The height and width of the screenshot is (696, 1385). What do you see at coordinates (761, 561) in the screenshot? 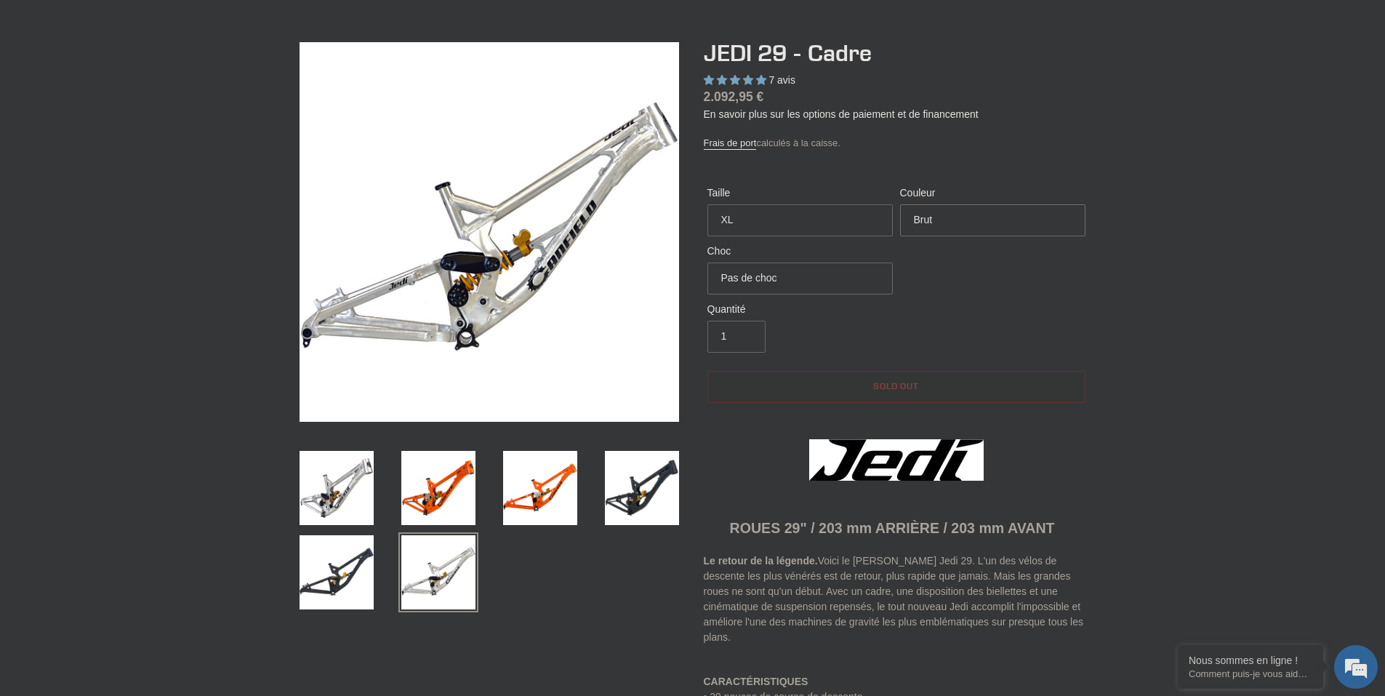
I see `font: Le retour de la légende.` at bounding box center [761, 561].